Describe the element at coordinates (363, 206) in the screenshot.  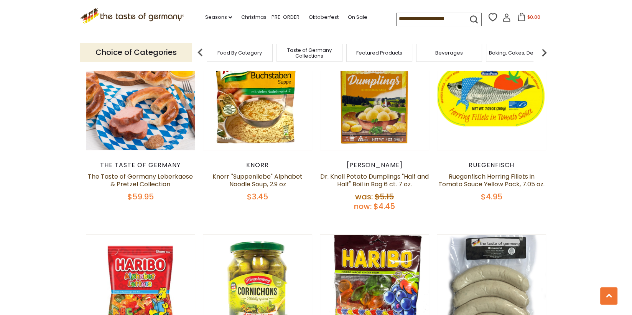
I see `label: Now:` at that location.